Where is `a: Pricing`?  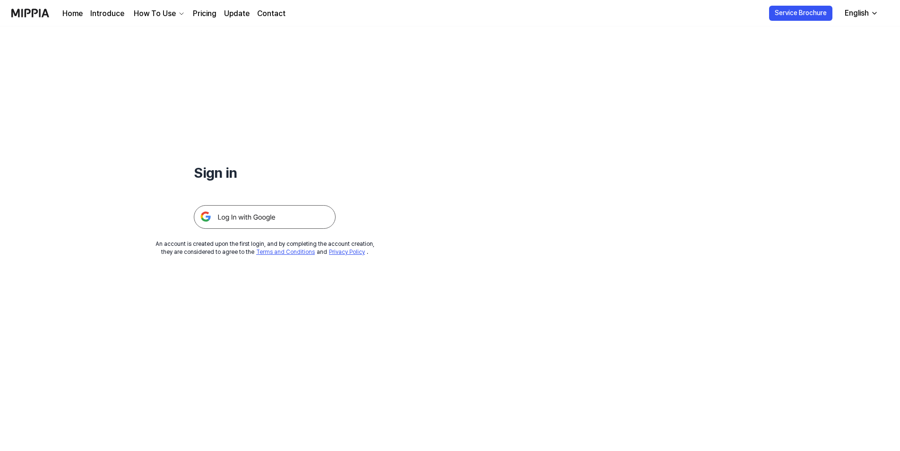
a: Pricing is located at coordinates (205, 14).